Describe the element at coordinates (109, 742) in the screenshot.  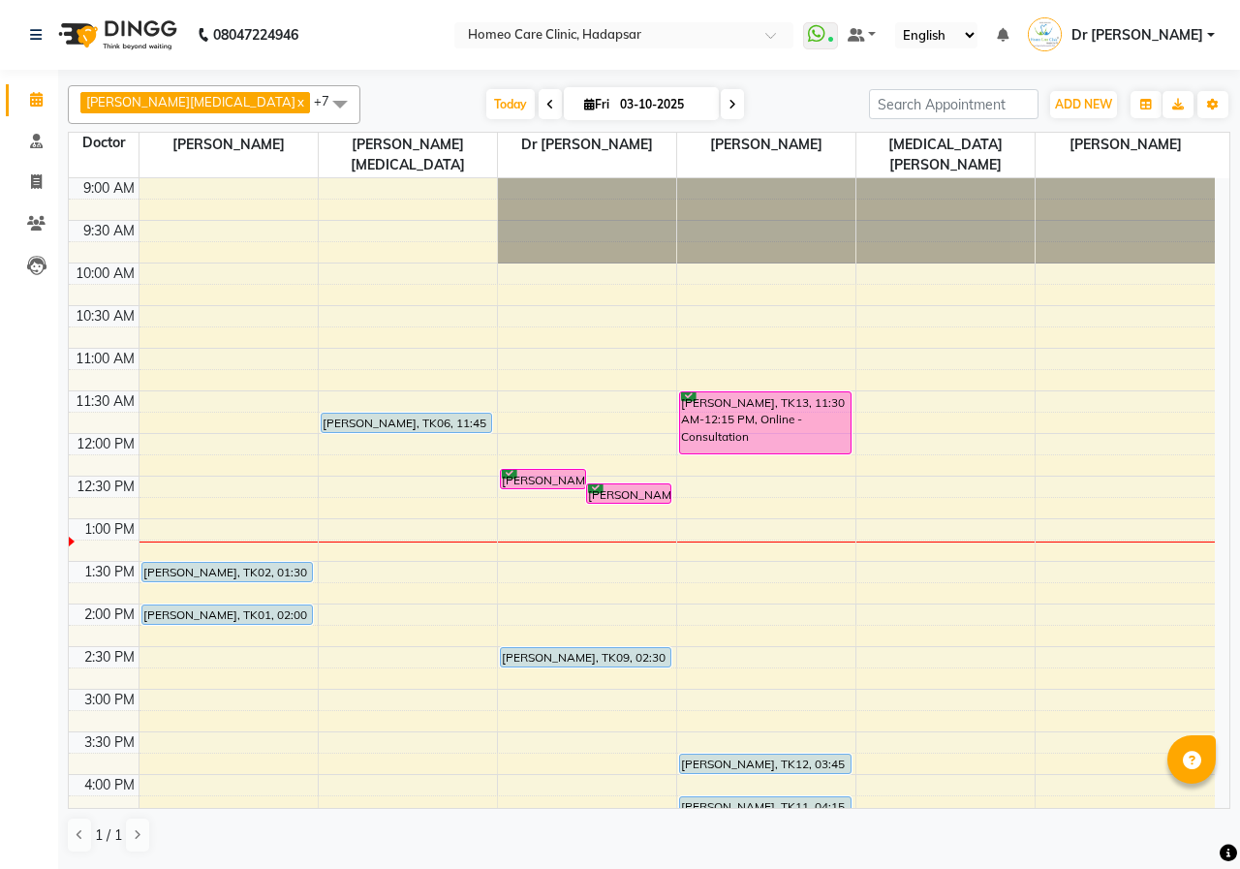
I see `div: 3:30 PM` at that location.